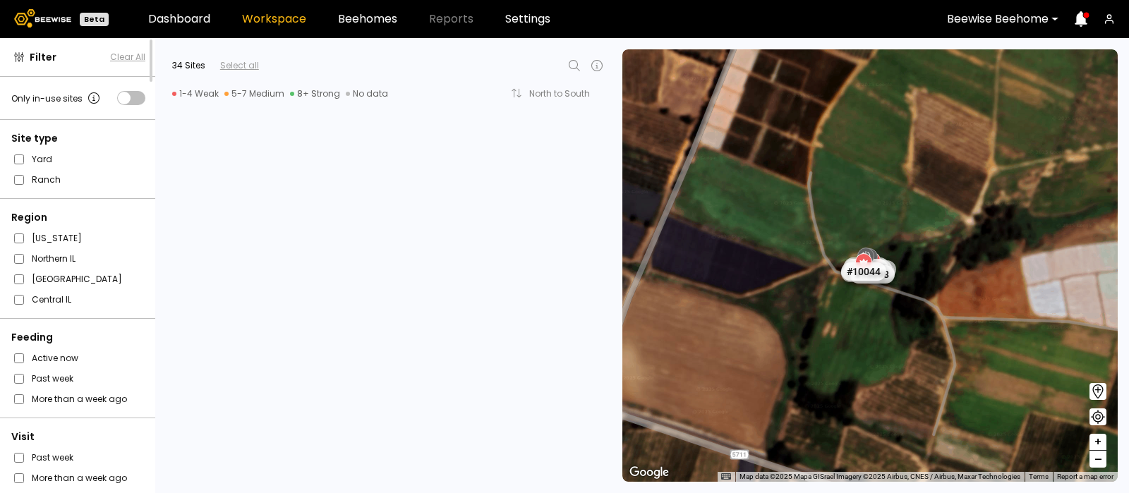 The image size is (1129, 493). What do you see at coordinates (78, 437) in the screenshot?
I see `div: Visit` at bounding box center [78, 437].